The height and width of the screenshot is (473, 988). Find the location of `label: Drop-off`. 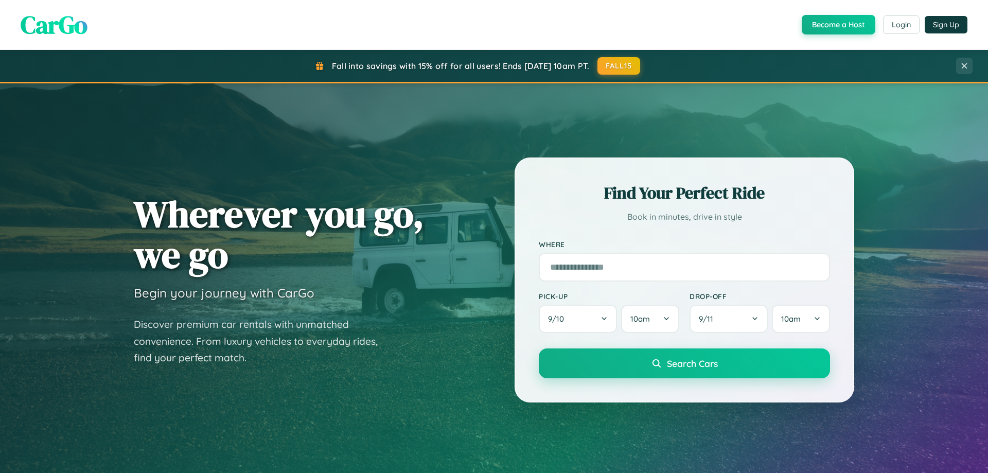

label: Drop-off is located at coordinates (759, 296).